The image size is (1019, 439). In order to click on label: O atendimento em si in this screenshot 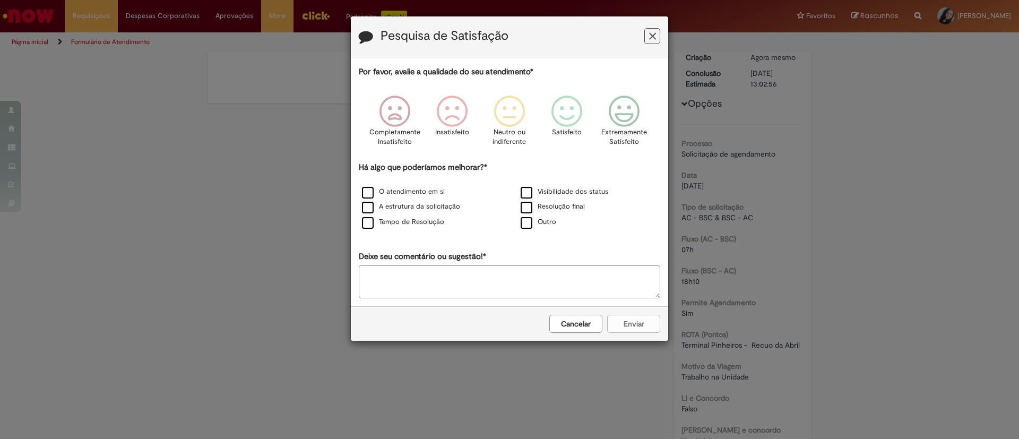, I will do `click(403, 192)`.